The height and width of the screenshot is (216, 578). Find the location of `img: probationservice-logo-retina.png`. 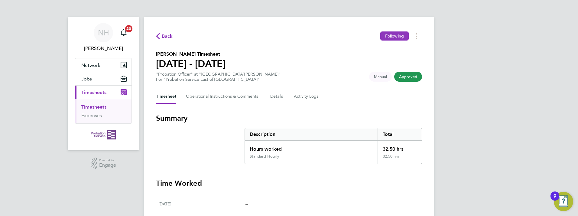

img: probationservice-logo-retina.png is located at coordinates (103, 135).